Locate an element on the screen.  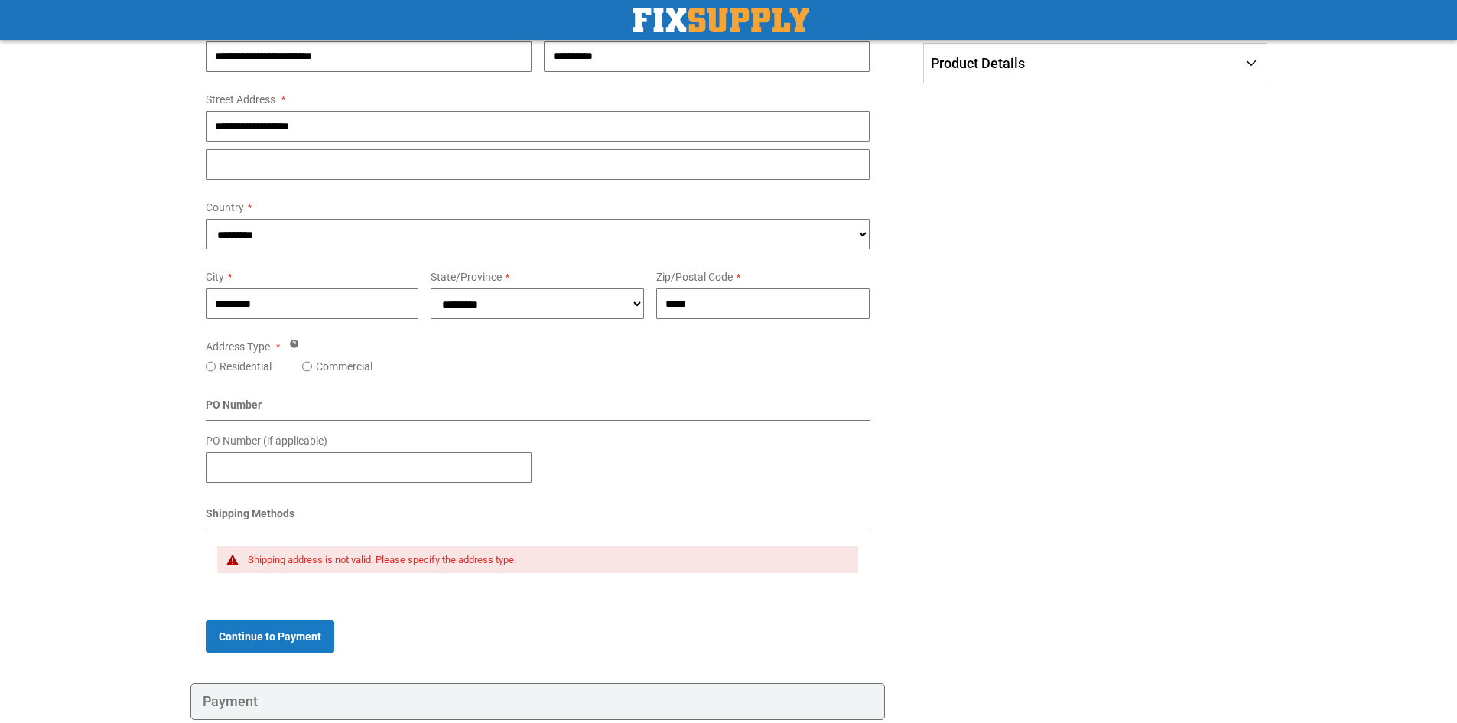
a: store logo is located at coordinates (721, 20).